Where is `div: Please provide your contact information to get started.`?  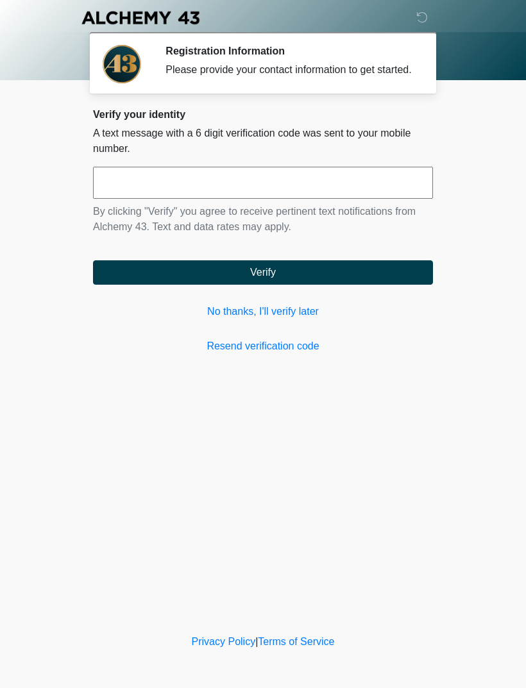 div: Please provide your contact information to get started. is located at coordinates (289, 70).